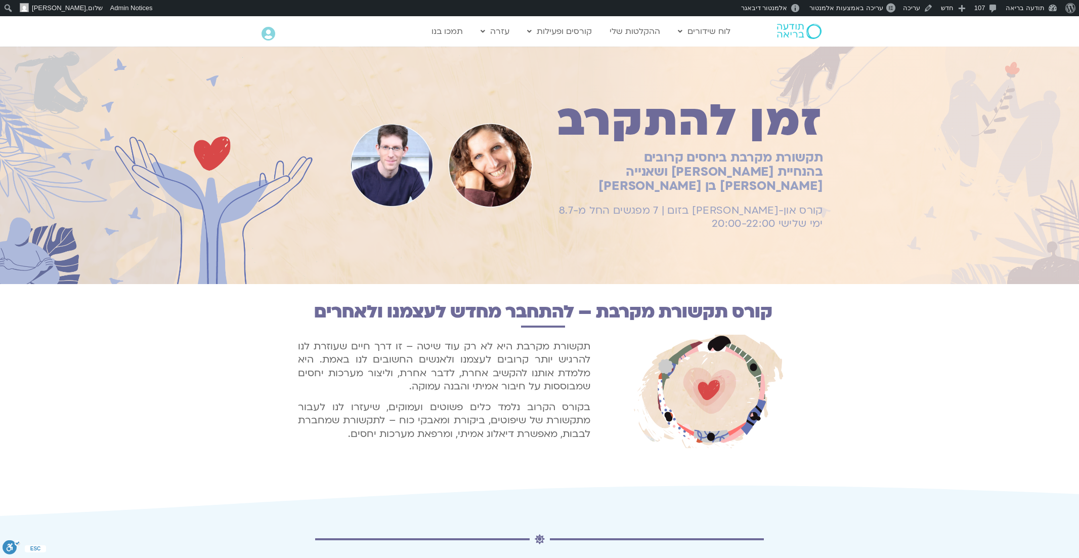  Describe the element at coordinates (447, 31) in the screenshot. I see `a: תמכו בנו` at that location.